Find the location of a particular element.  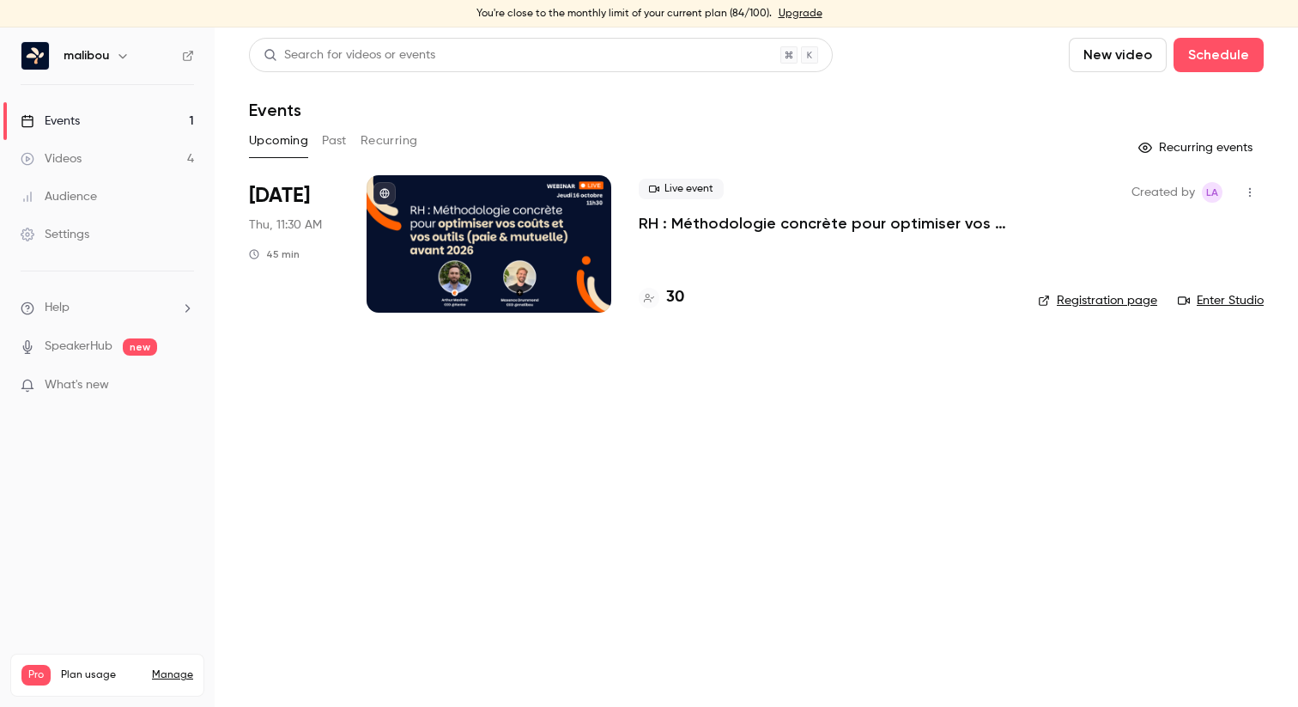

a: Manage is located at coordinates (173, 675).